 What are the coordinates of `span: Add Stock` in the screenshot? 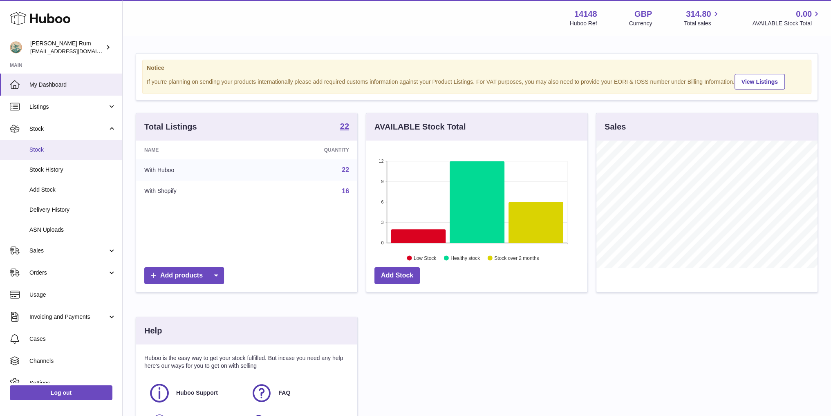 It's located at (73, 190).